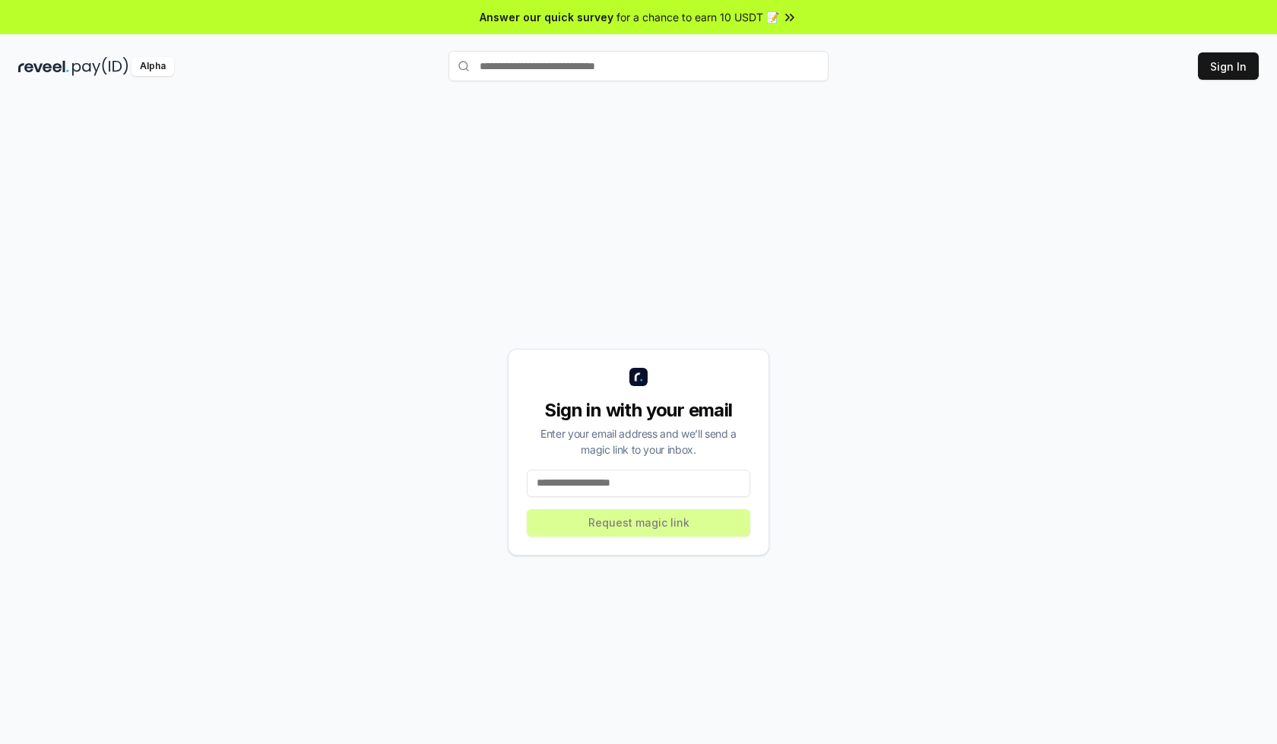  What do you see at coordinates (1229, 66) in the screenshot?
I see `button: Sign In` at bounding box center [1229, 66].